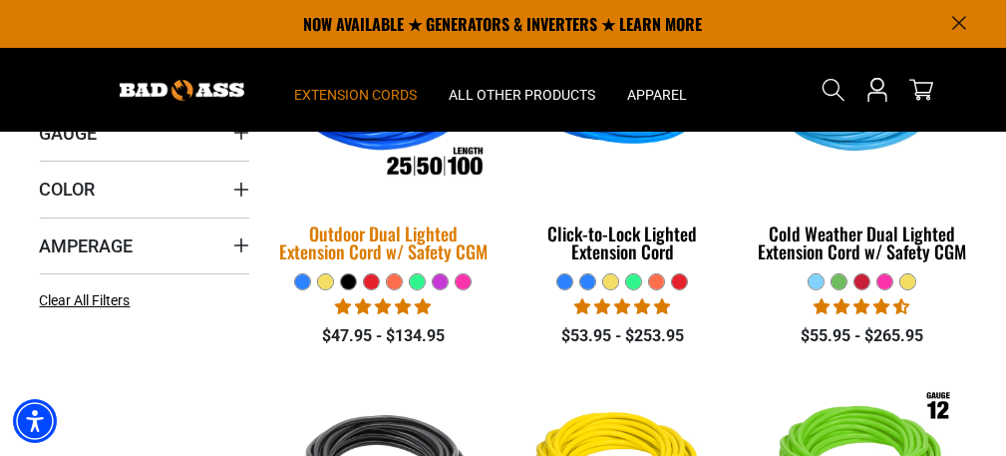  Describe the element at coordinates (622, 137) in the screenshot. I see `a: blue Click-to-Lock Lighted Extension Cord` at that location.